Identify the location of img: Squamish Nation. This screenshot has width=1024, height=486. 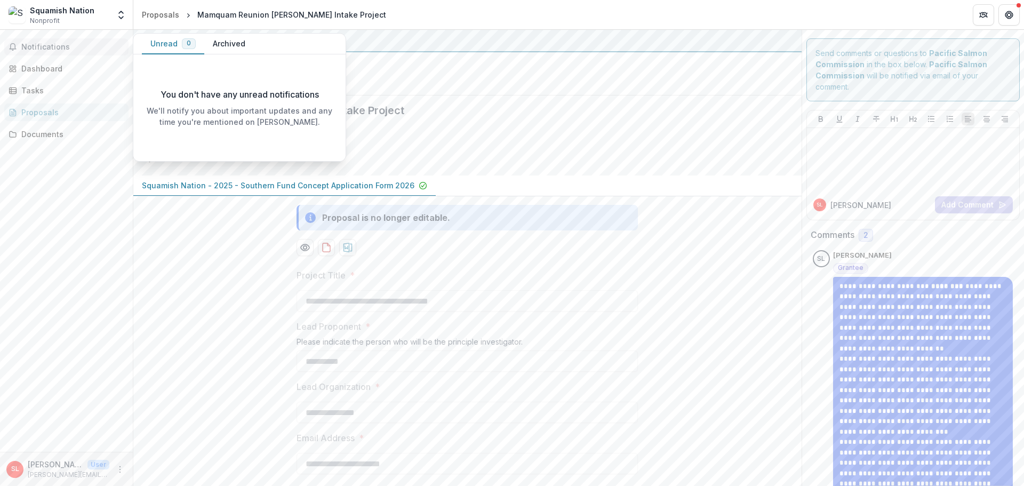
(17, 15).